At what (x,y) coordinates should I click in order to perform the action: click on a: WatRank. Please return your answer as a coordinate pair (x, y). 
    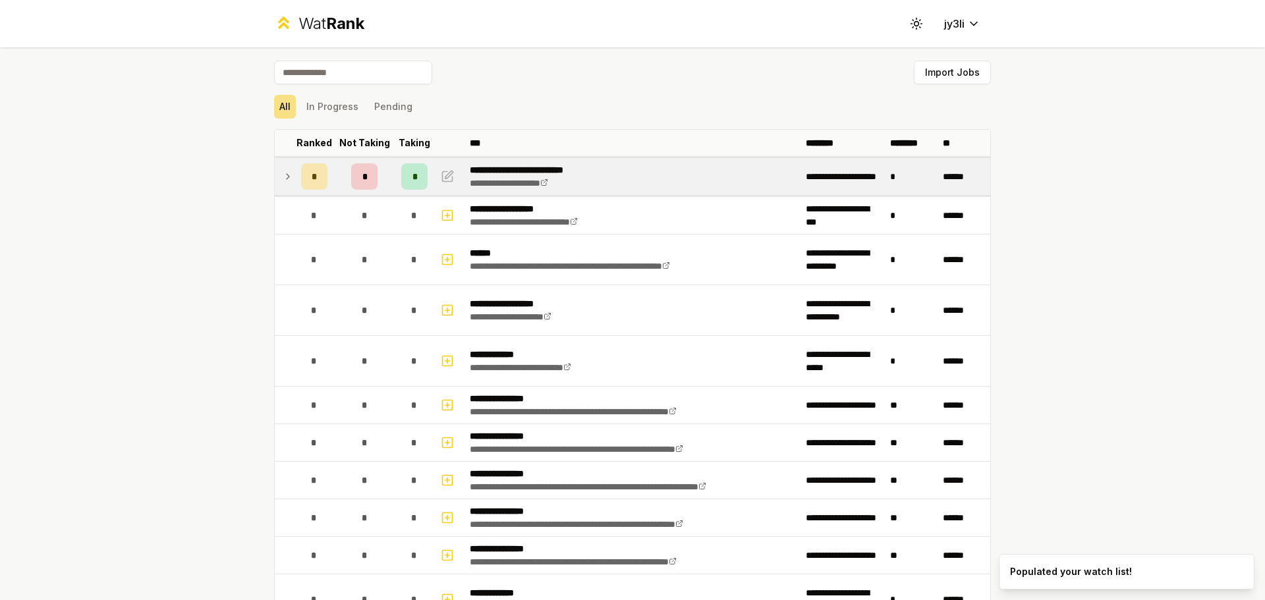
    Looking at the image, I should click on (319, 24).